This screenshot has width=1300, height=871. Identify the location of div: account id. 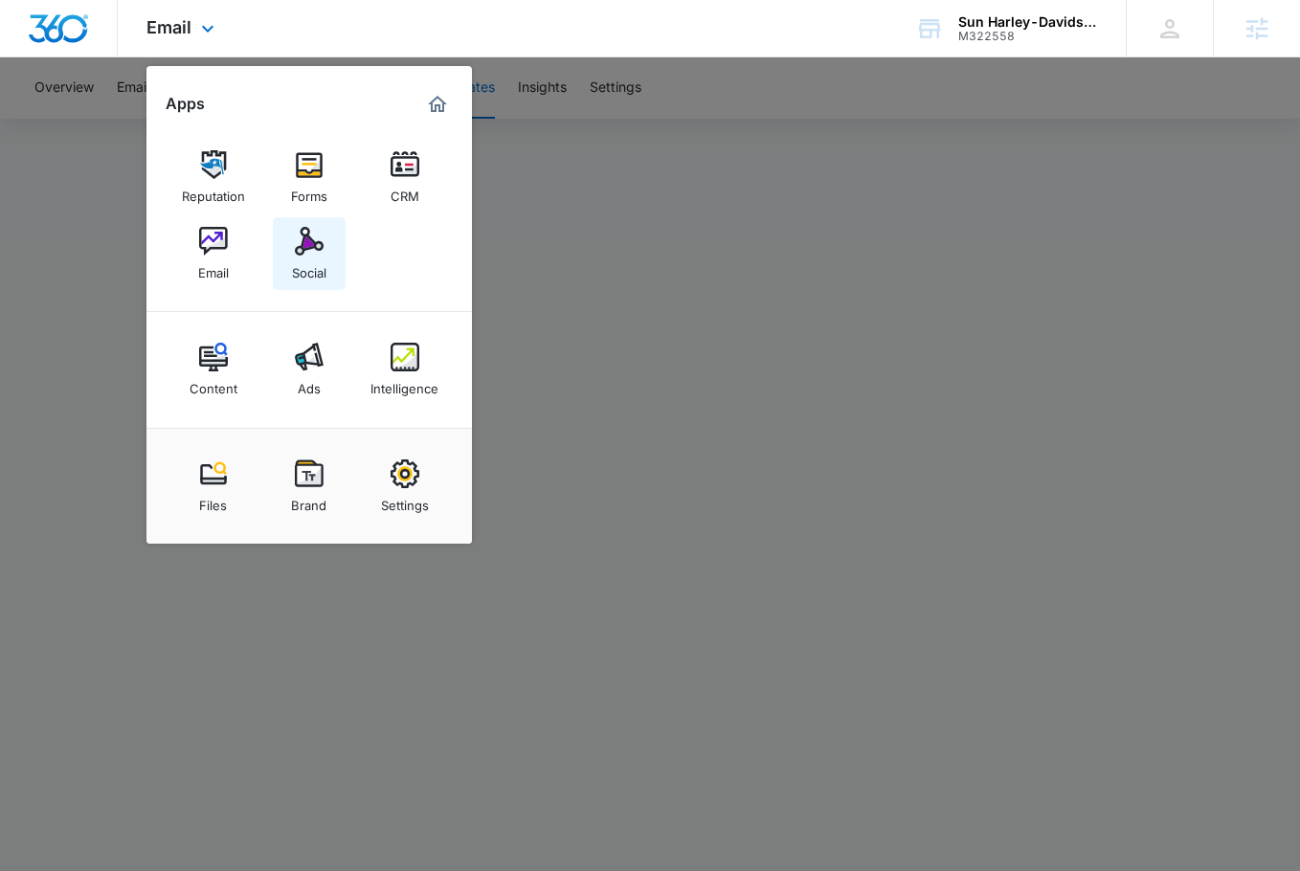
(1028, 36).